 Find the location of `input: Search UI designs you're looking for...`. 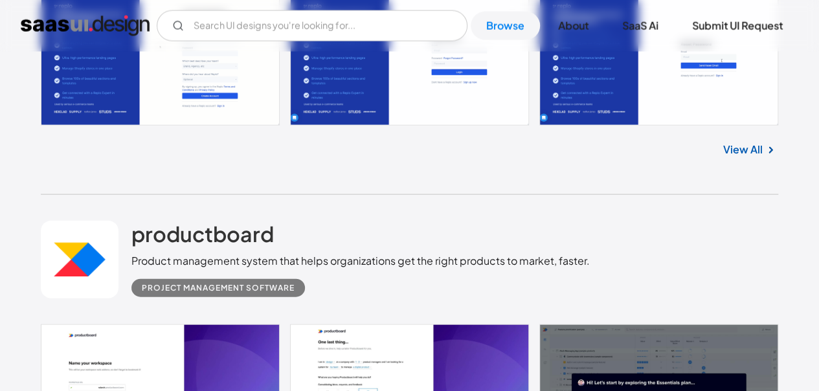

input: Search UI designs you're looking for... is located at coordinates (312, 26).